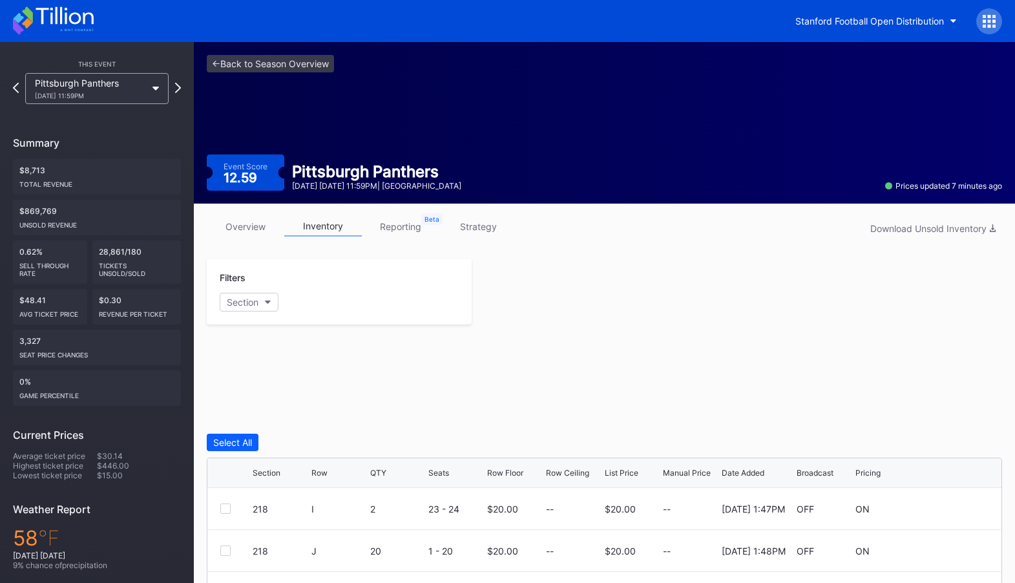 The image size is (1015, 583). Describe the element at coordinates (97, 393) in the screenshot. I see `div: Game percentile` at that location.